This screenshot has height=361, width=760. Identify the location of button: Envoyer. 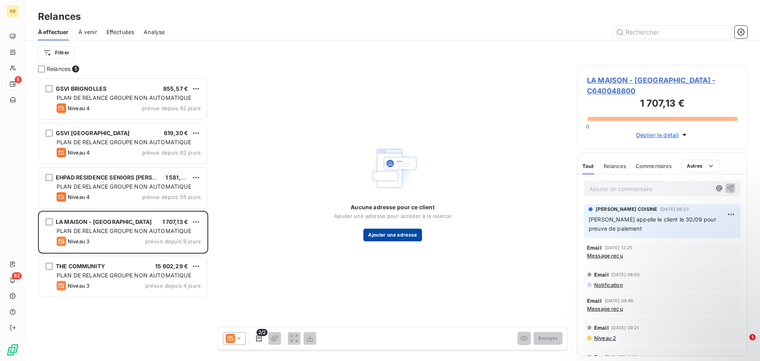
(548, 338).